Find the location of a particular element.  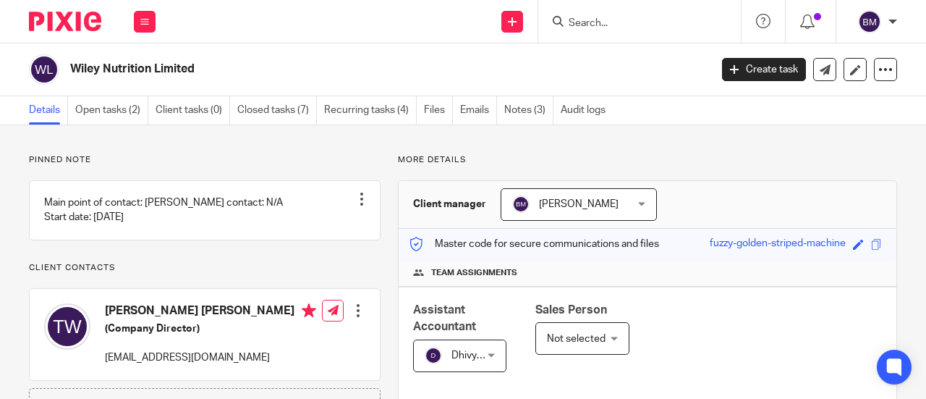

span: Not selected is located at coordinates (576, 339).